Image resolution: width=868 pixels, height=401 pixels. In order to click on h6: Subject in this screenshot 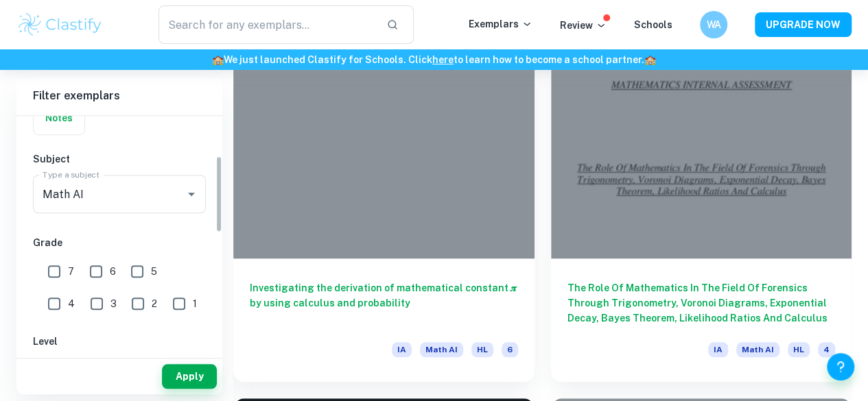, I will do `click(119, 159)`.